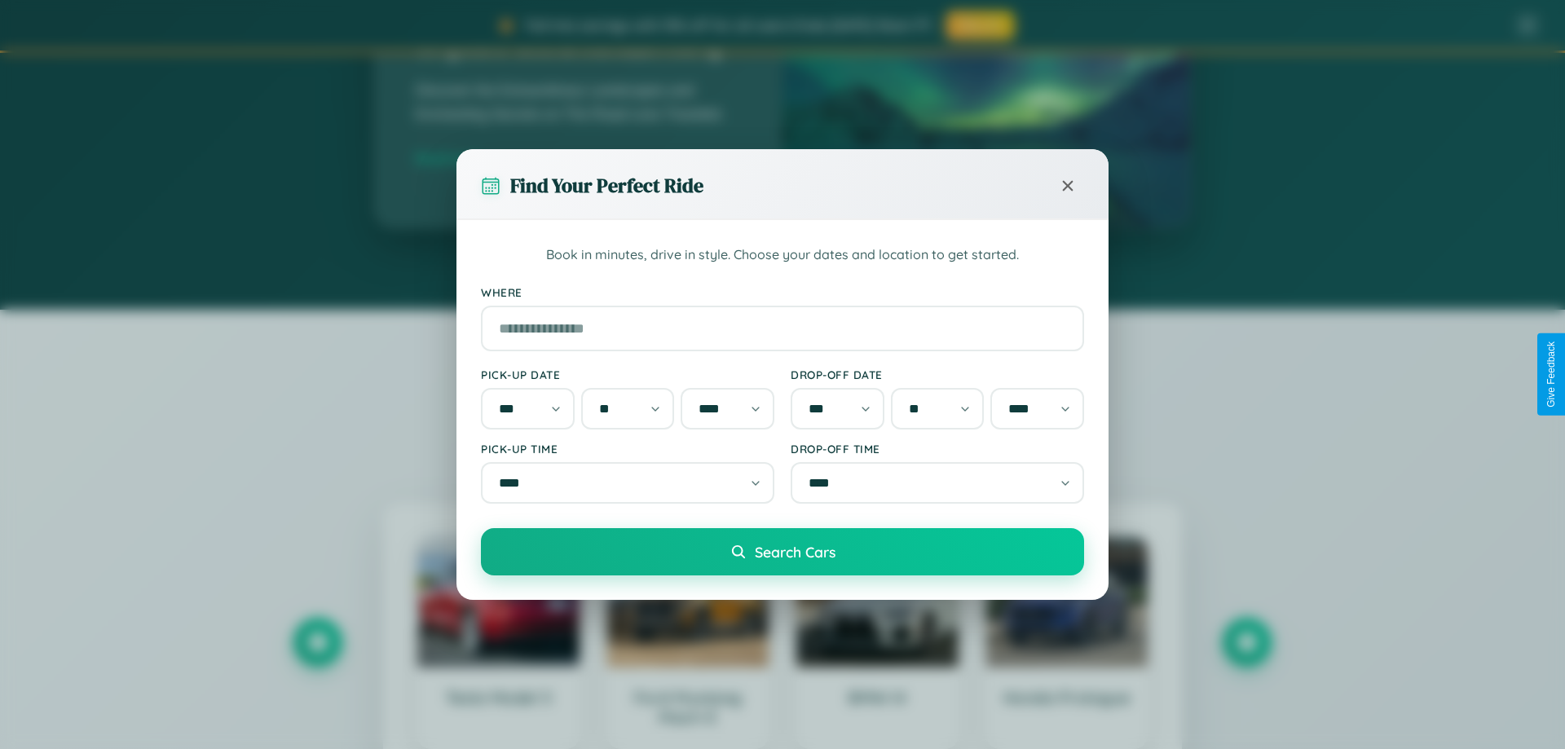 This screenshot has width=1565, height=749. Describe the element at coordinates (606, 185) in the screenshot. I see `h3: Find Your Perfect Ride` at that location.